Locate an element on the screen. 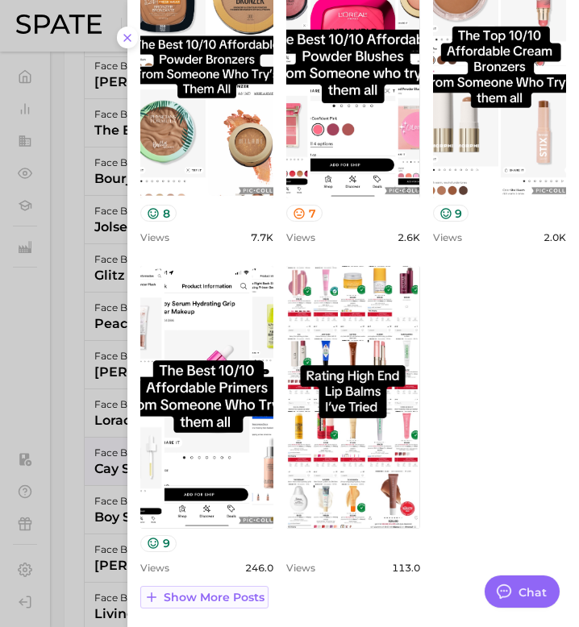 This screenshot has width=579, height=627. button: 7 is located at coordinates (304, 213).